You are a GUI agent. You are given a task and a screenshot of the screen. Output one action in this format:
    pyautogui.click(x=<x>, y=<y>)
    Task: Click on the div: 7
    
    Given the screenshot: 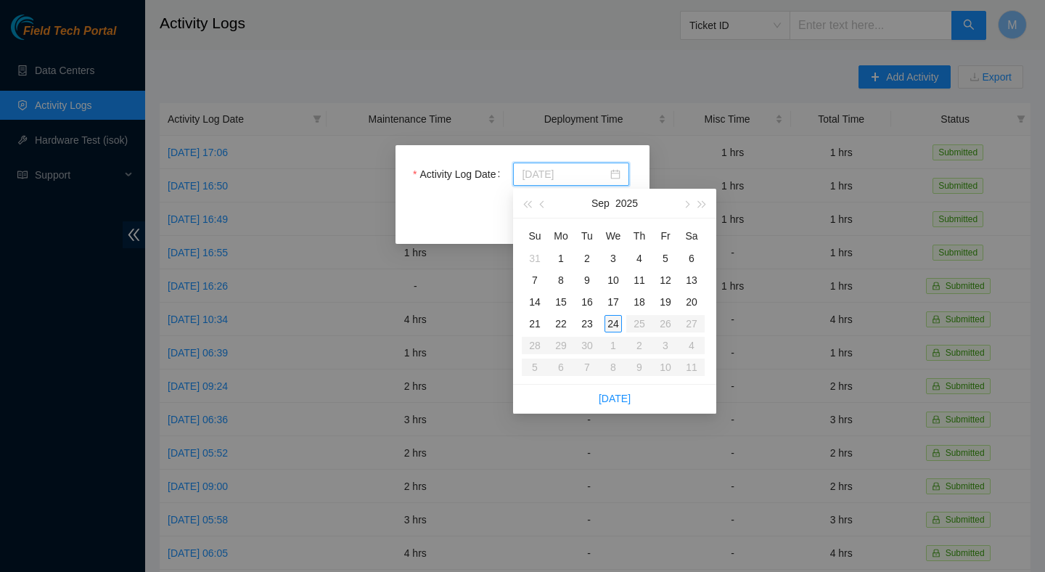 What is the action you would take?
    pyautogui.click(x=535, y=280)
    